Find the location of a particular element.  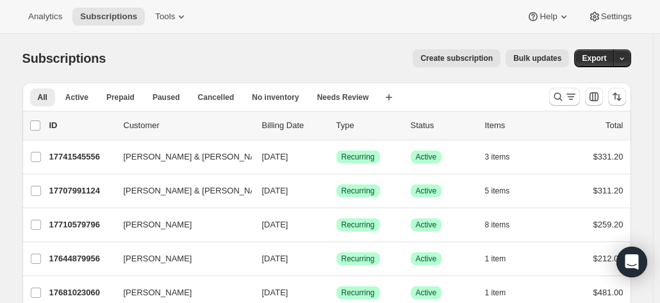

button: Export is located at coordinates (594, 58).